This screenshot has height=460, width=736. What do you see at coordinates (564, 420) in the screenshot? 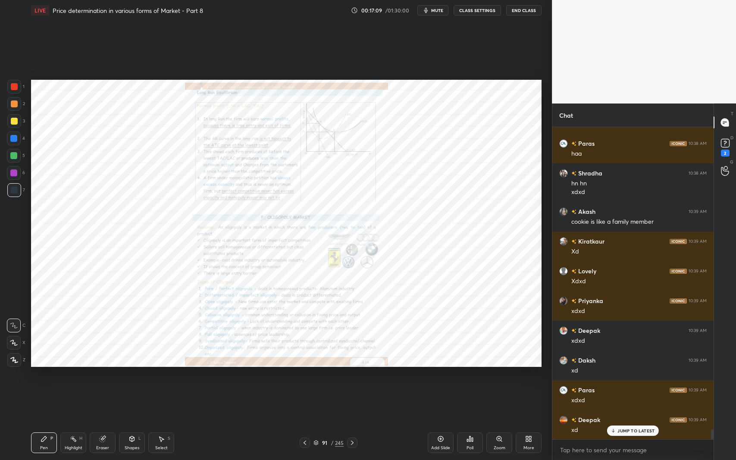
I see `img: 6ae1e2931fbf4cf4a06fdd9bbc23c4b4.jpg` at bounding box center [564, 420].